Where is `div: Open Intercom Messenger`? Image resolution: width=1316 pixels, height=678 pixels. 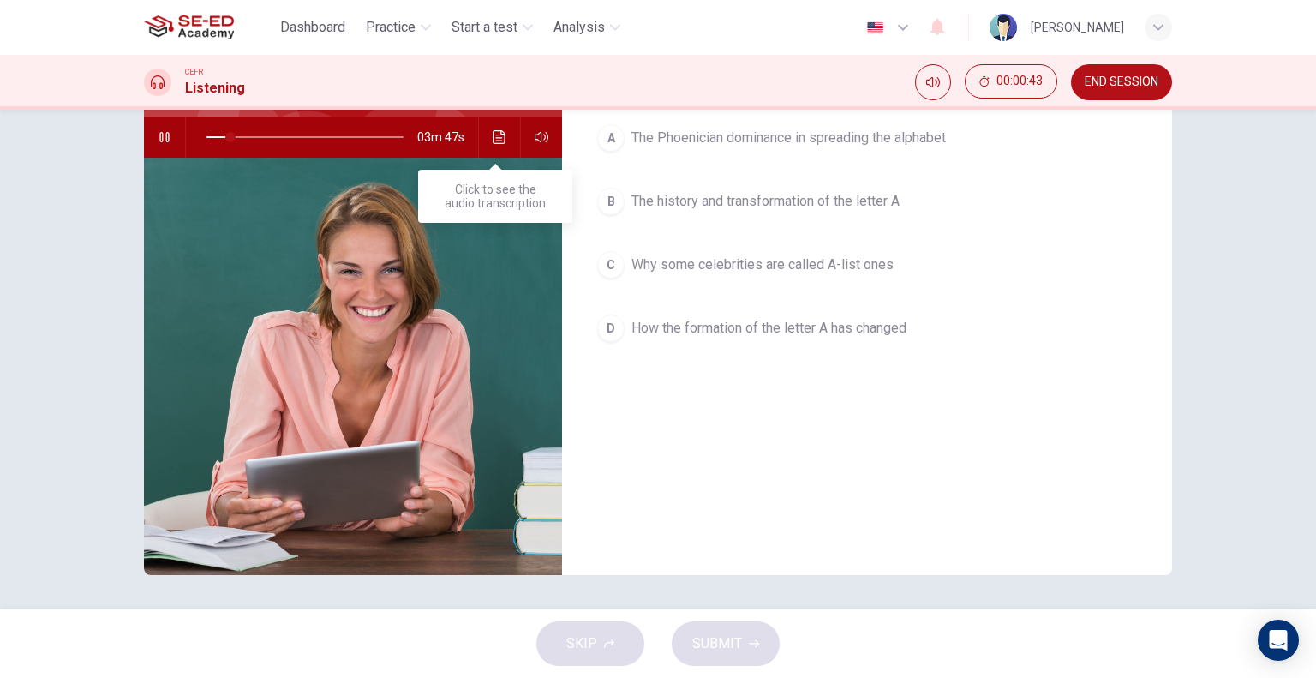 div: Open Intercom Messenger is located at coordinates (1278, 640).